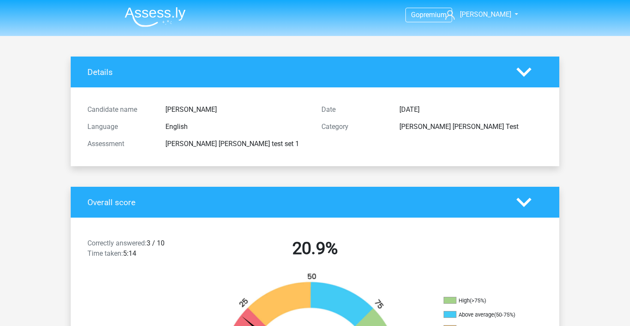 This screenshot has height=326, width=630. What do you see at coordinates (120, 144) in the screenshot?
I see `div: Assessment` at bounding box center [120, 144].